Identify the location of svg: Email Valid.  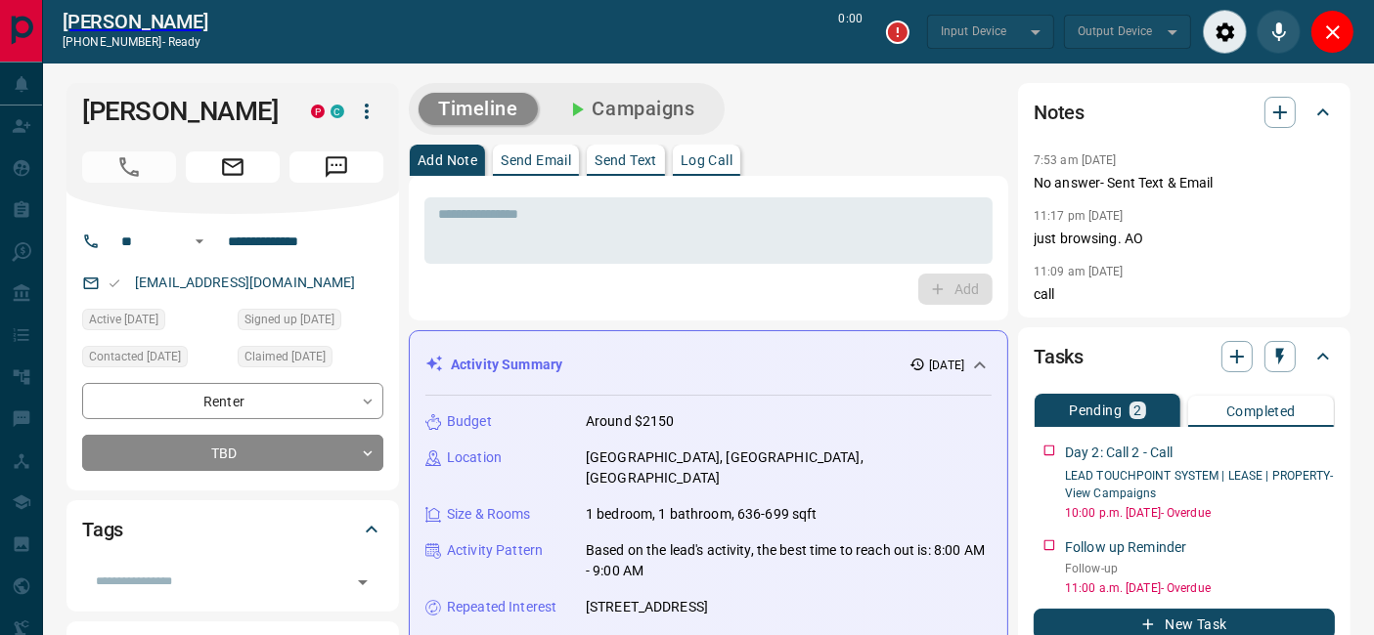
(114, 284).